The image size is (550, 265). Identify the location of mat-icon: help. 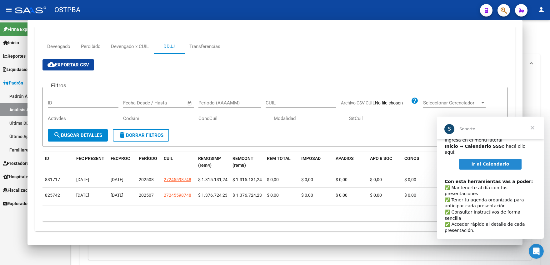
(414, 101).